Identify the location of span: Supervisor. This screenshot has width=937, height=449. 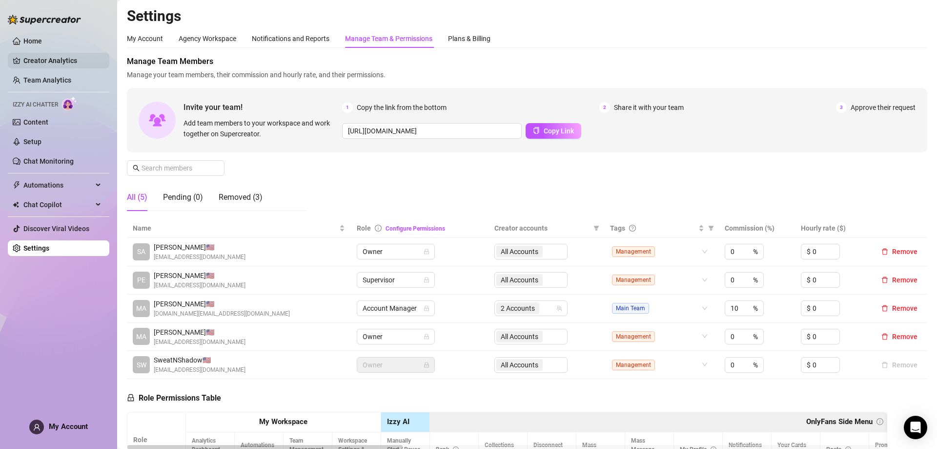
(396, 280).